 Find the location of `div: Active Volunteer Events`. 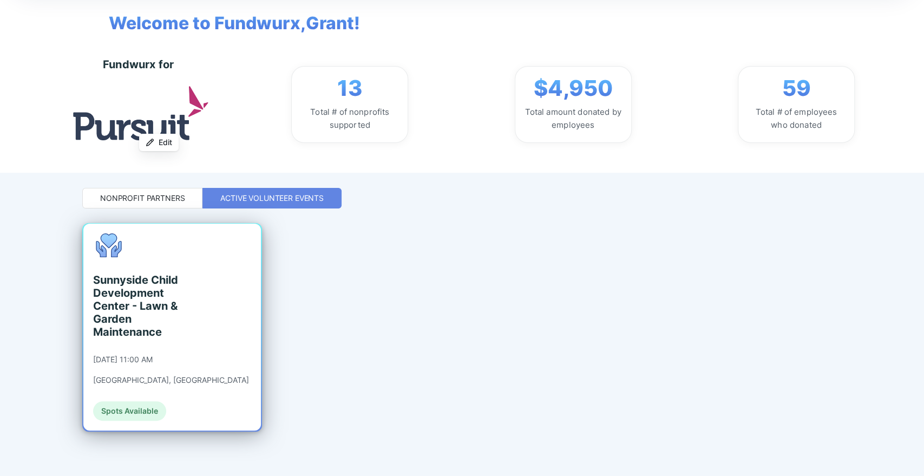

div: Active Volunteer Events is located at coordinates (272, 198).